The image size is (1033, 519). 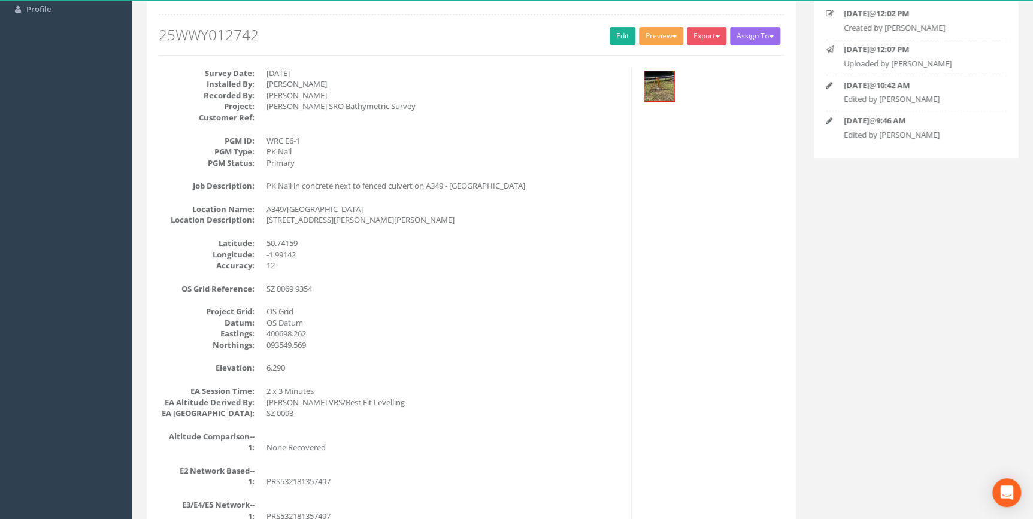 I want to click on dt: E3/E4/E5 Network--, so click(x=207, y=505).